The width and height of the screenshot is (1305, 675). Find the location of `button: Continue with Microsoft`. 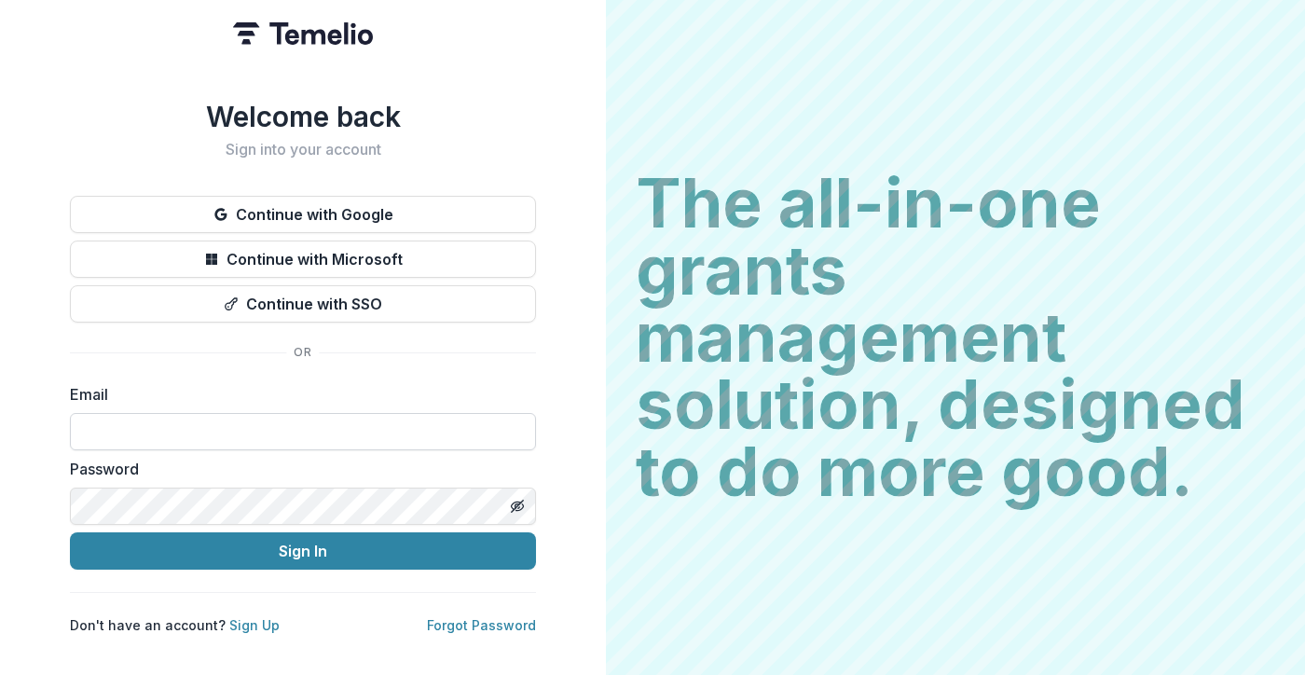

button: Continue with Microsoft is located at coordinates (303, 259).